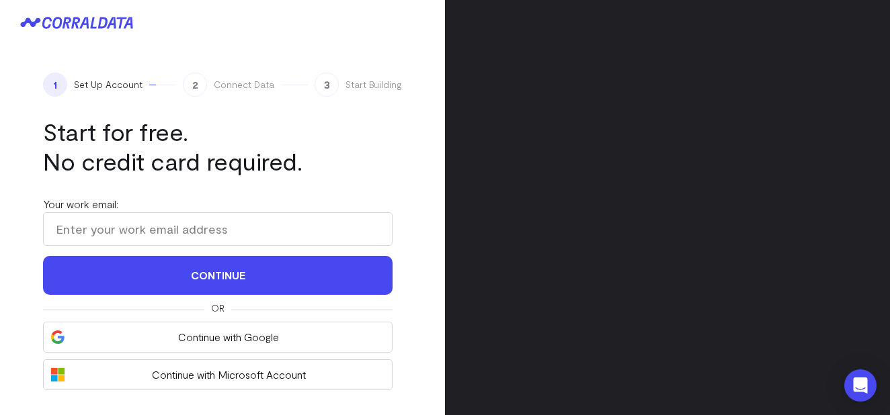 The width and height of the screenshot is (890, 415). Describe the element at coordinates (218, 146) in the screenshot. I see `h1: Start for free. No credit card required.` at that location.